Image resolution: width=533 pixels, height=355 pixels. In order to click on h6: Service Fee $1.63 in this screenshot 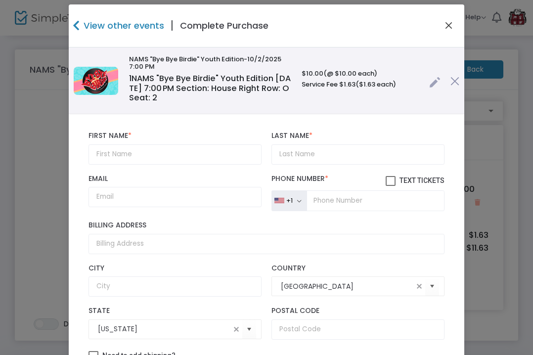, I will do `click(361, 85)`.